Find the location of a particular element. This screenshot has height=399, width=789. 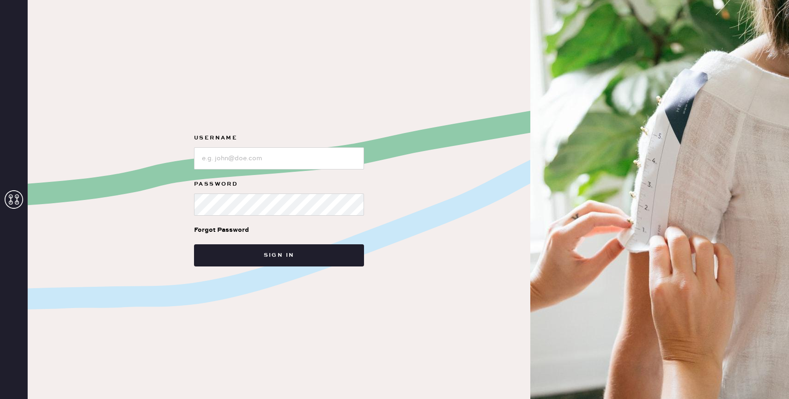

a: Forgot Password is located at coordinates (221, 230).